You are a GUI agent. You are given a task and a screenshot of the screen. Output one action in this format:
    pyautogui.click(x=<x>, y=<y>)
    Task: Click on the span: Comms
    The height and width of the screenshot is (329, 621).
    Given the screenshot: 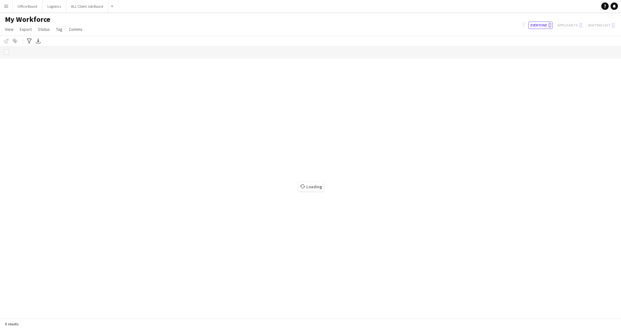 What is the action you would take?
    pyautogui.click(x=75, y=29)
    